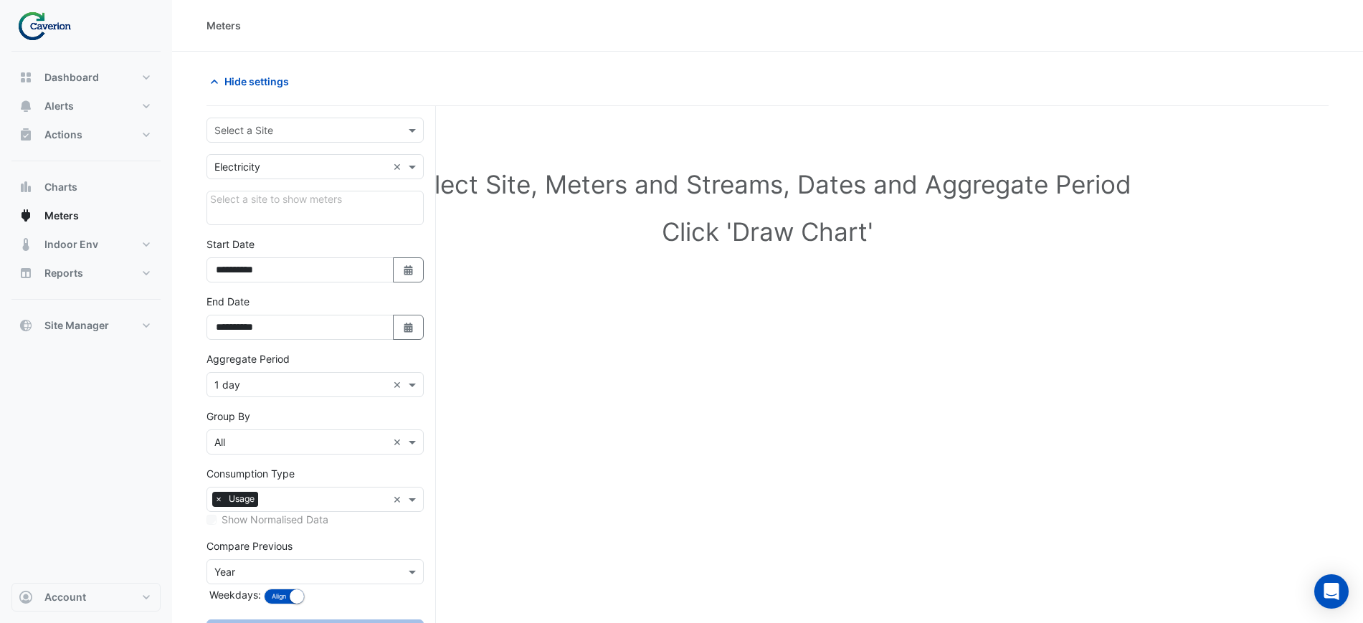 This screenshot has height=623, width=1363. I want to click on label: Aggregate Period, so click(248, 358).